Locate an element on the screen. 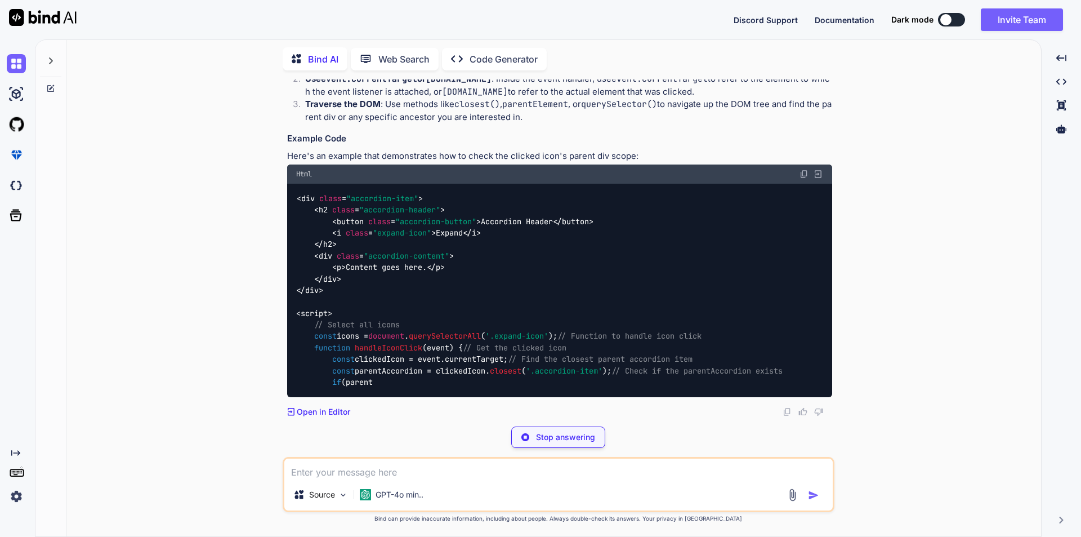  span: "accordion-item" is located at coordinates (382, 198).